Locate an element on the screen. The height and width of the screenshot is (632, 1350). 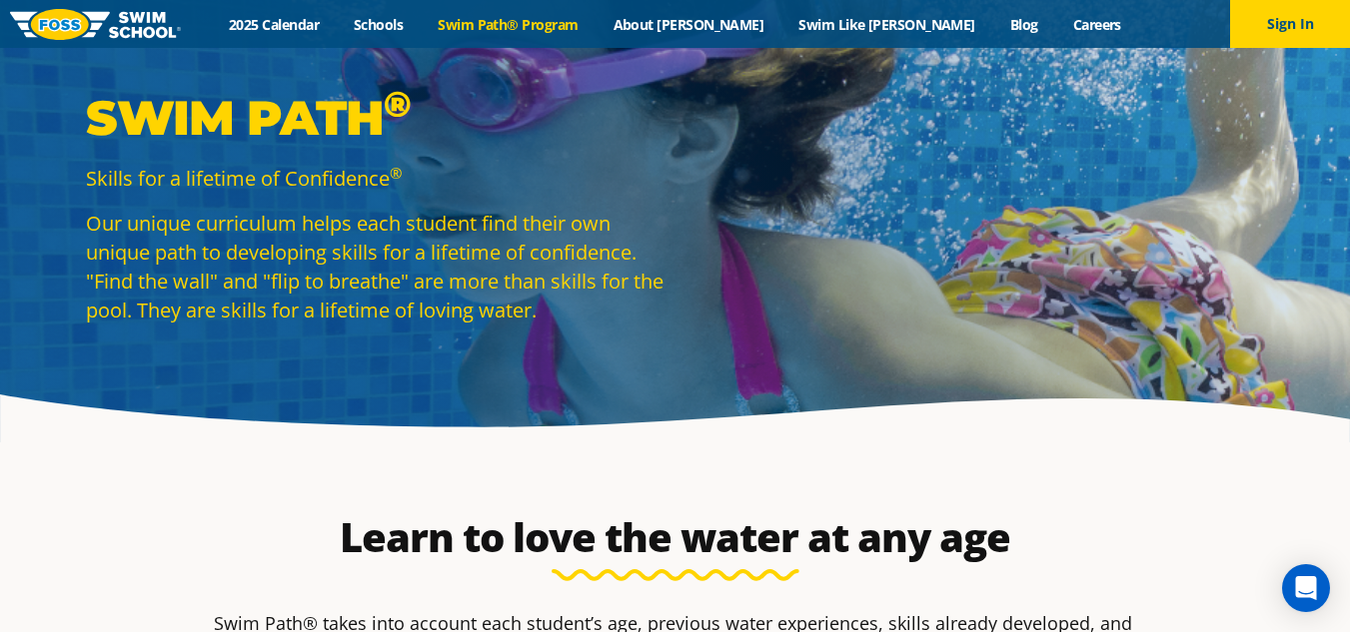
p: Skills for a lifetime of Confidence is located at coordinates (376, 178).